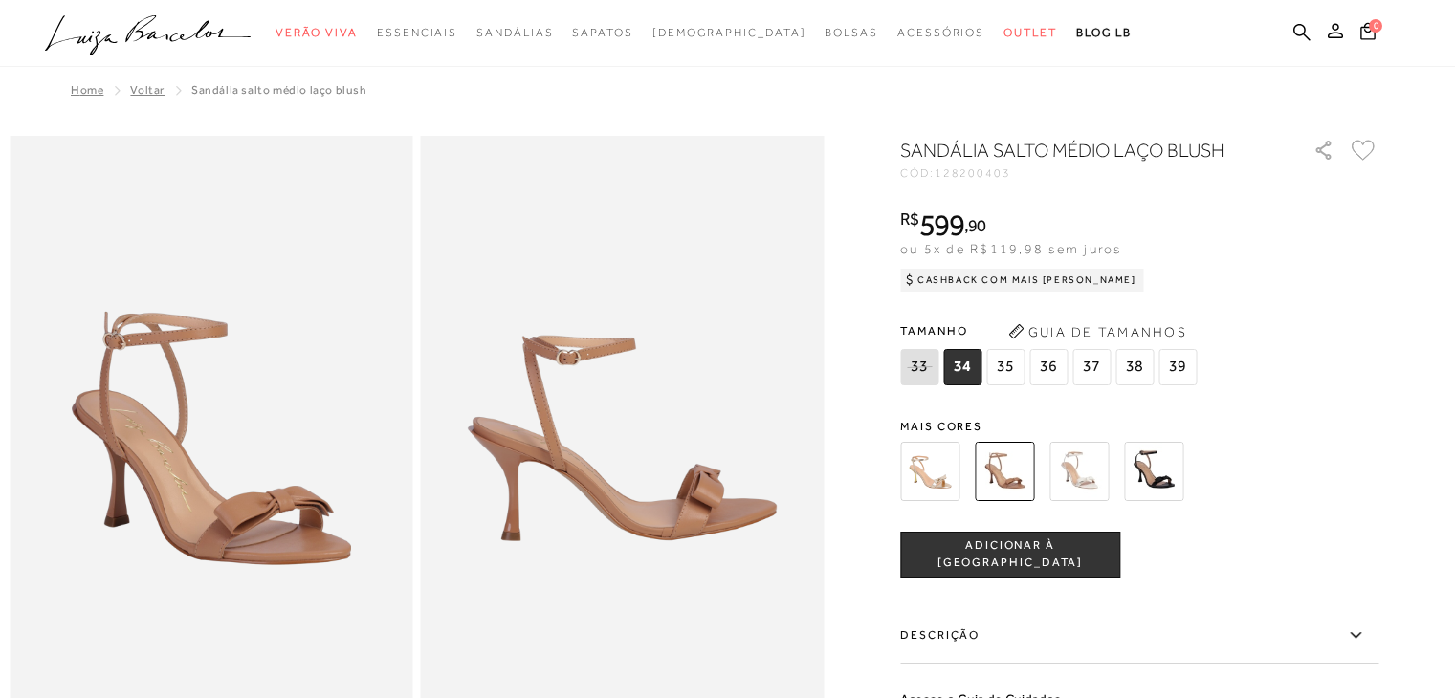  What do you see at coordinates (976, 225) in the screenshot?
I see `span: 90` at bounding box center [976, 225].